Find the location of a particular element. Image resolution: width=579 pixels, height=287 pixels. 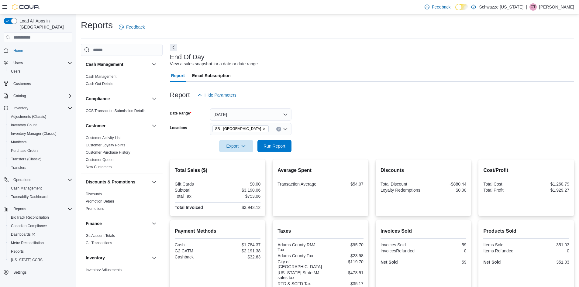

div: Adams County Tax is located at coordinates (298, 256).